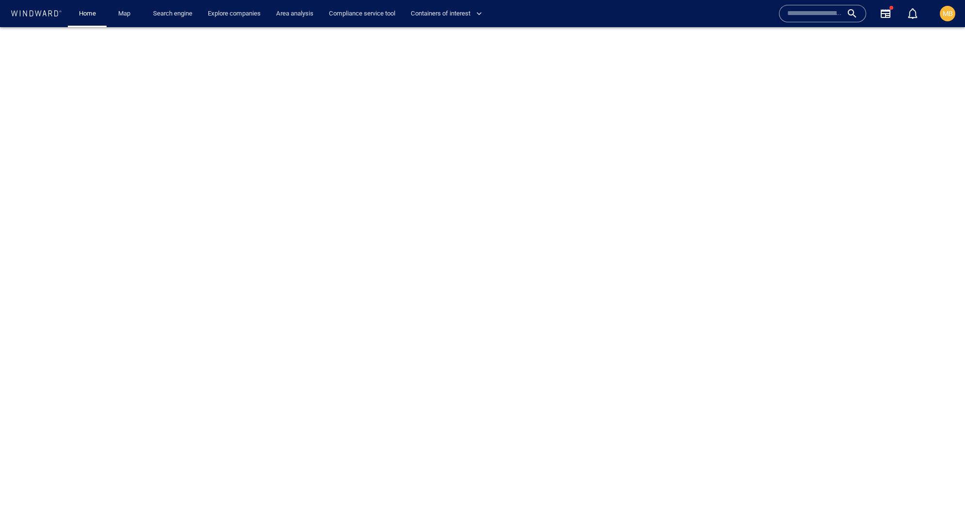  I want to click on button: Map, so click(126, 14).